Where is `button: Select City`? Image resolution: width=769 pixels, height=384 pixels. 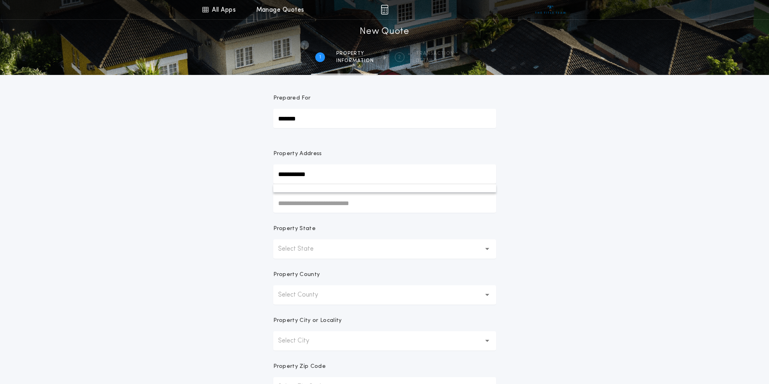 button: Select City is located at coordinates (384, 341).